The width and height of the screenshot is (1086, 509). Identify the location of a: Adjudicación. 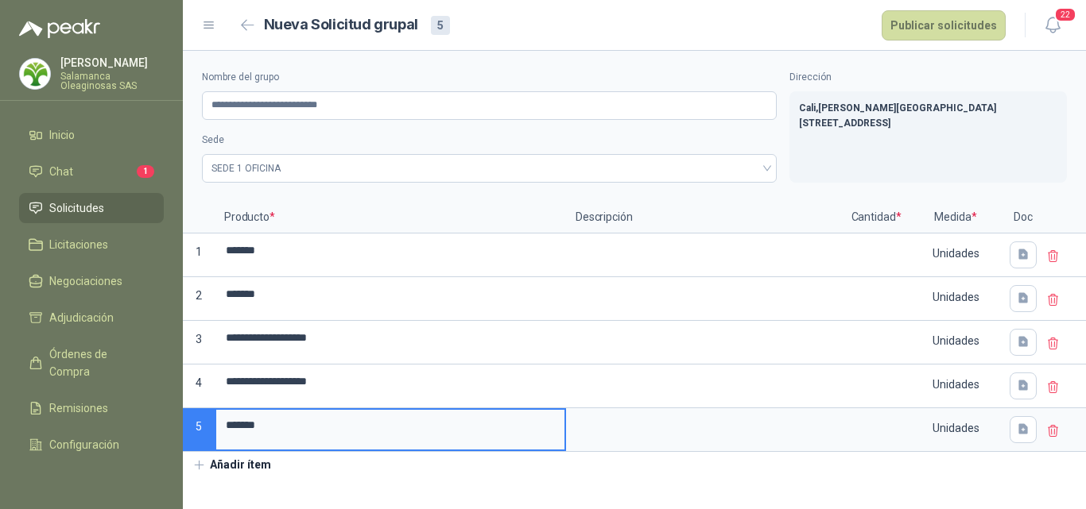
(91, 318).